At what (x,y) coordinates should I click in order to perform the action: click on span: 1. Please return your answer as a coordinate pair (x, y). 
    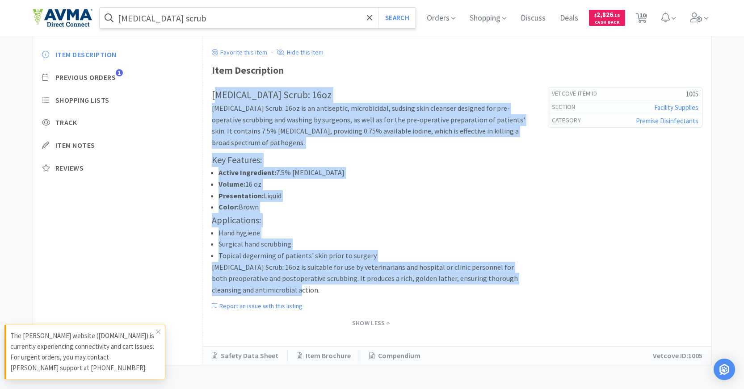
    Looking at the image, I should click on (119, 73).